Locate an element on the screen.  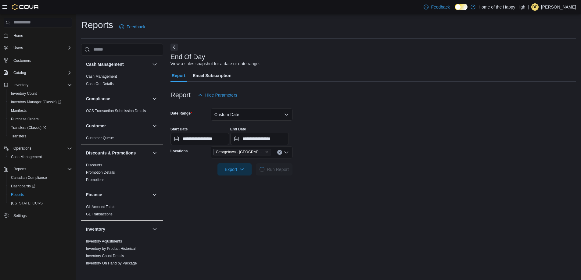
button: Canadian Compliance is located at coordinates (40, 178).